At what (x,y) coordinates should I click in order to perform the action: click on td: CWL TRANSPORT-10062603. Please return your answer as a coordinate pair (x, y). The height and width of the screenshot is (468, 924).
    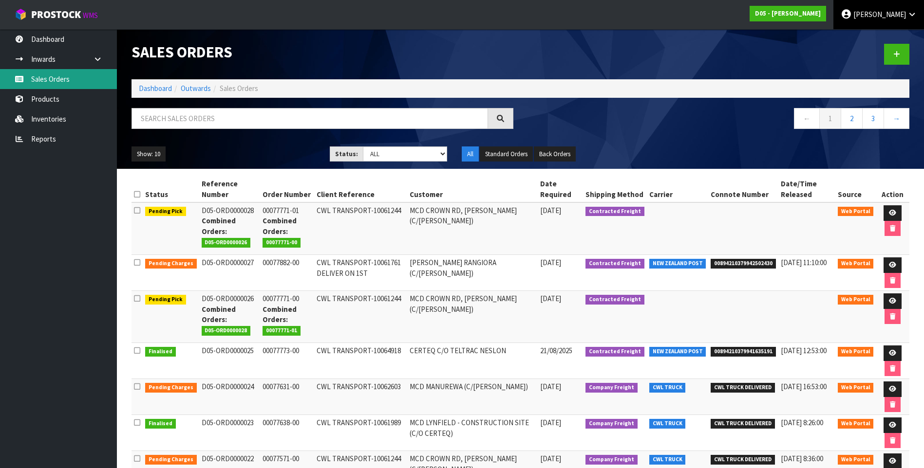
    Looking at the image, I should click on (360, 397).